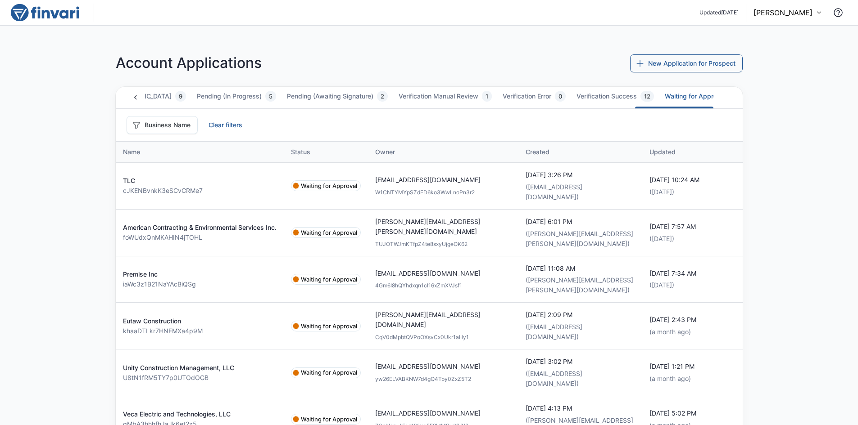  What do you see at coordinates (159, 285) in the screenshot?
I see `p: iaWc3z1B21NaYAcBiQSg` at bounding box center [159, 285].